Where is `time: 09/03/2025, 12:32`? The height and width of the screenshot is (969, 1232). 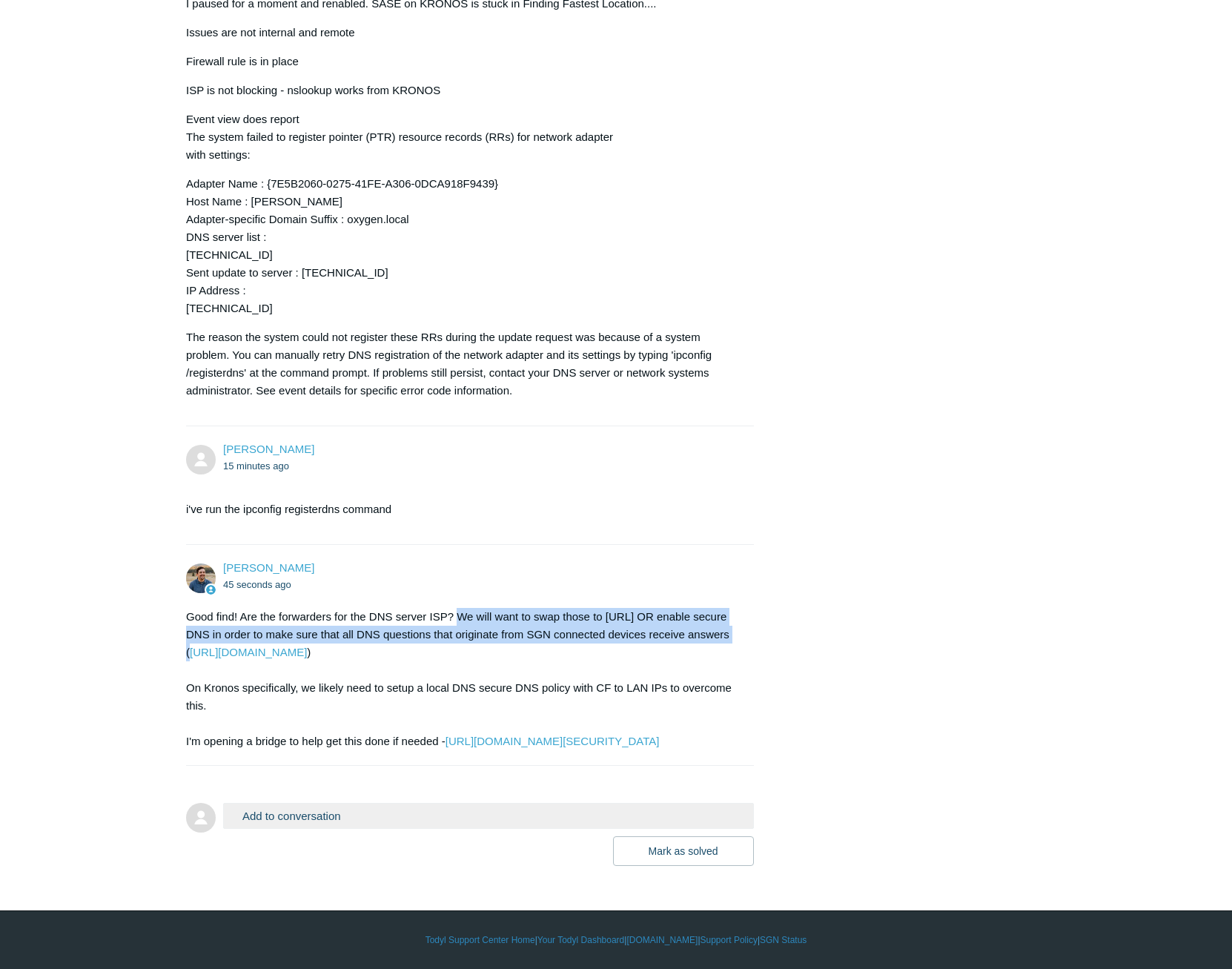 time: 09/03/2025, 12:32 is located at coordinates (258, 584).